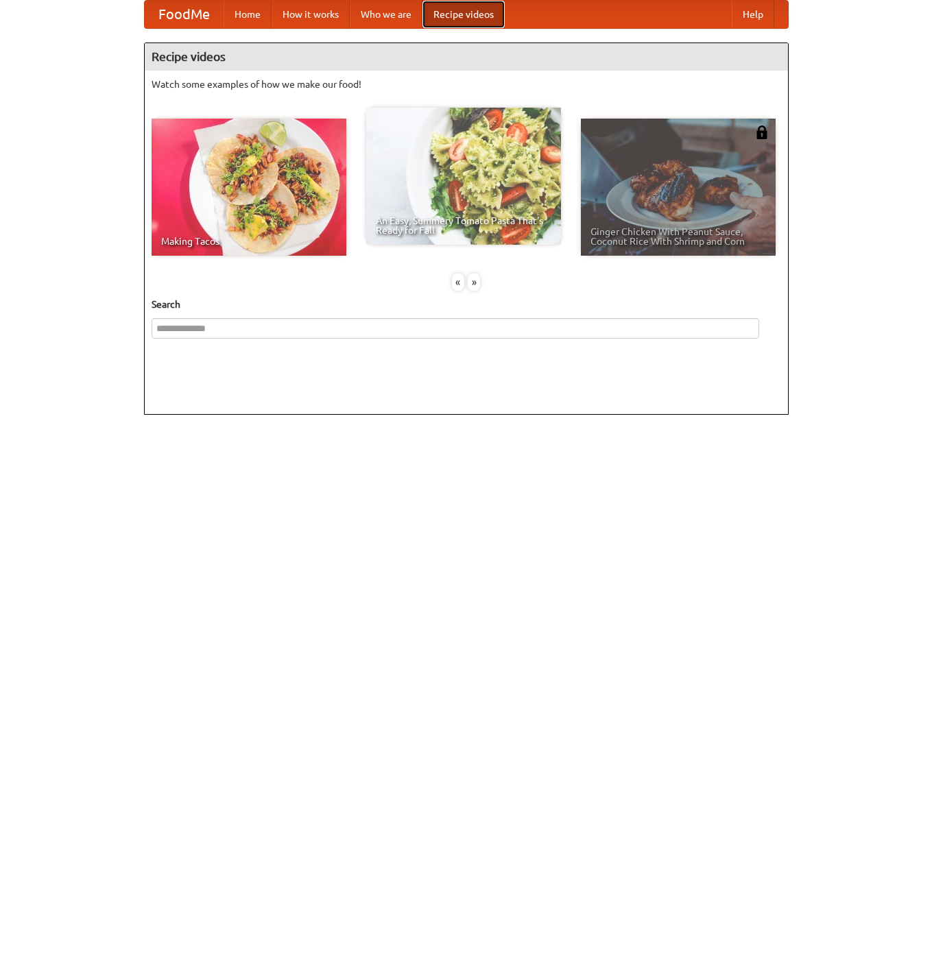  Describe the element at coordinates (466, 57) in the screenshot. I see `h4: Recipe videos` at that location.